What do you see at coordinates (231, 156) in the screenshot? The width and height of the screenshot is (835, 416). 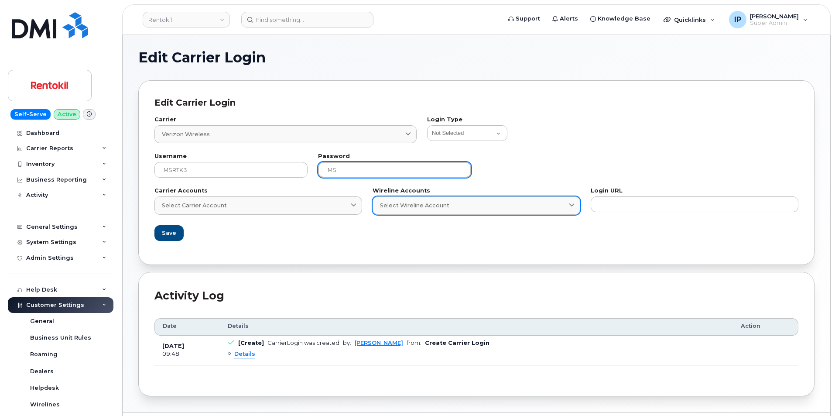 I see `label: Username` at bounding box center [231, 156].